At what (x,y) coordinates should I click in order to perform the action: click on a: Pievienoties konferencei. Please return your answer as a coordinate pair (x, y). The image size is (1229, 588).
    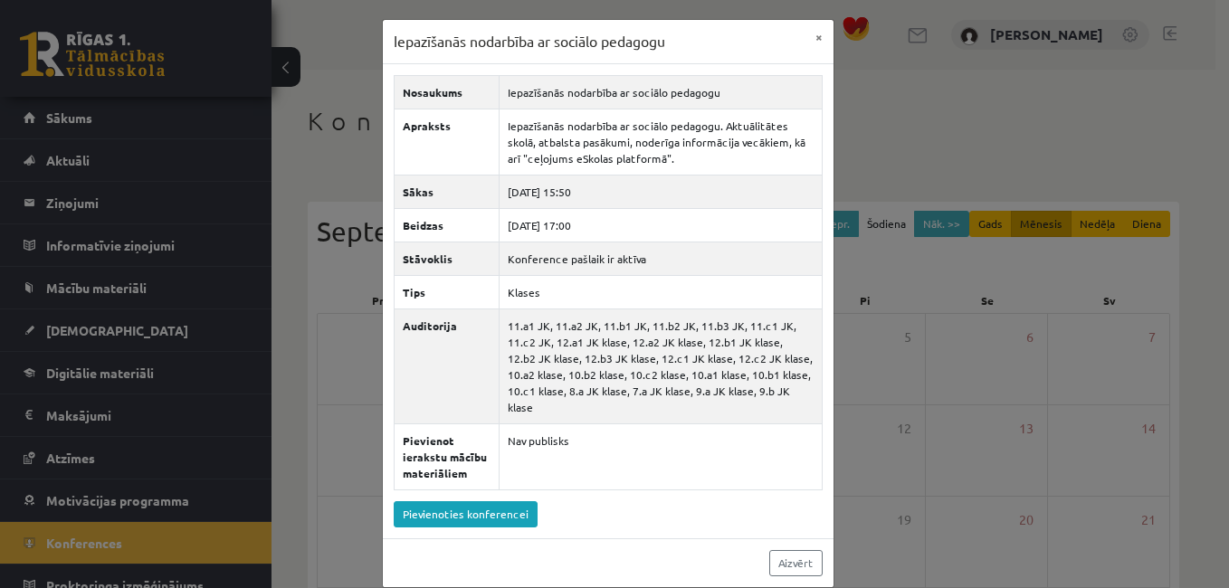
    Looking at the image, I should click on (465, 514).